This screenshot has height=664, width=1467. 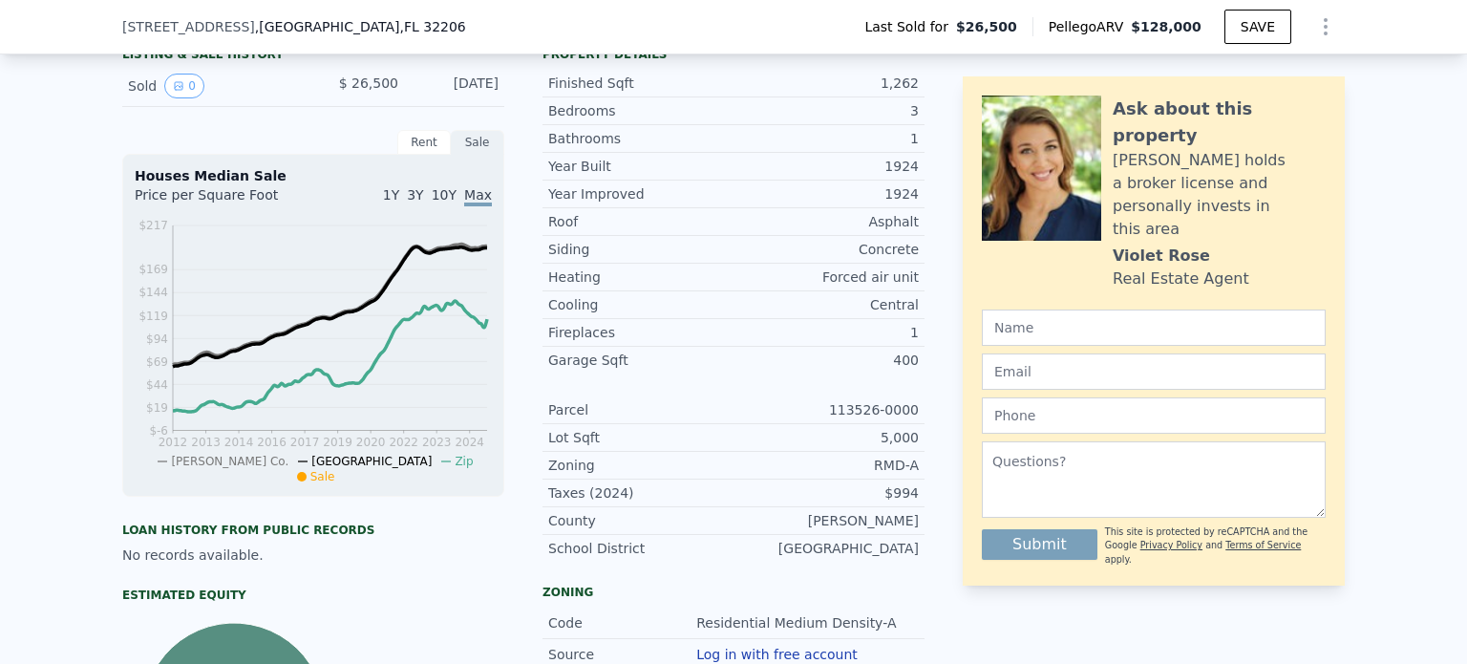 What do you see at coordinates (369, 83) in the screenshot?
I see `span: $ 26,500` at bounding box center [369, 83].